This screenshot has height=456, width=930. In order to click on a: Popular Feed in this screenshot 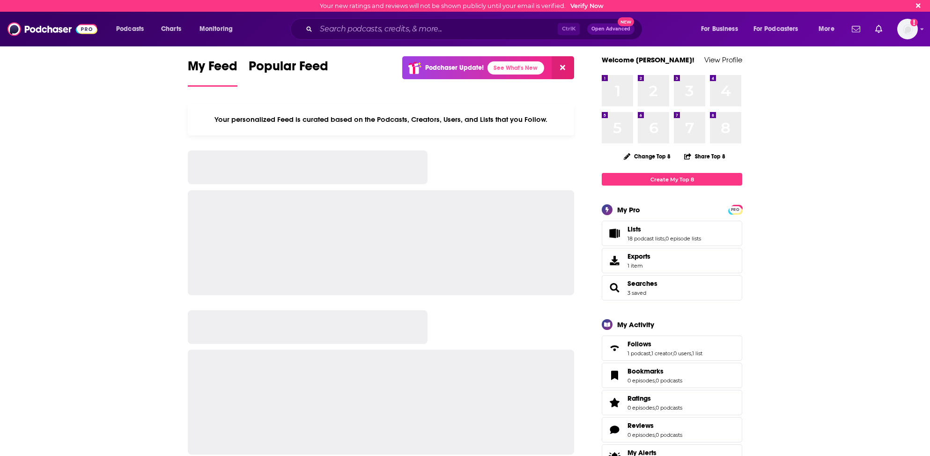, I will do `click(289, 72)`.